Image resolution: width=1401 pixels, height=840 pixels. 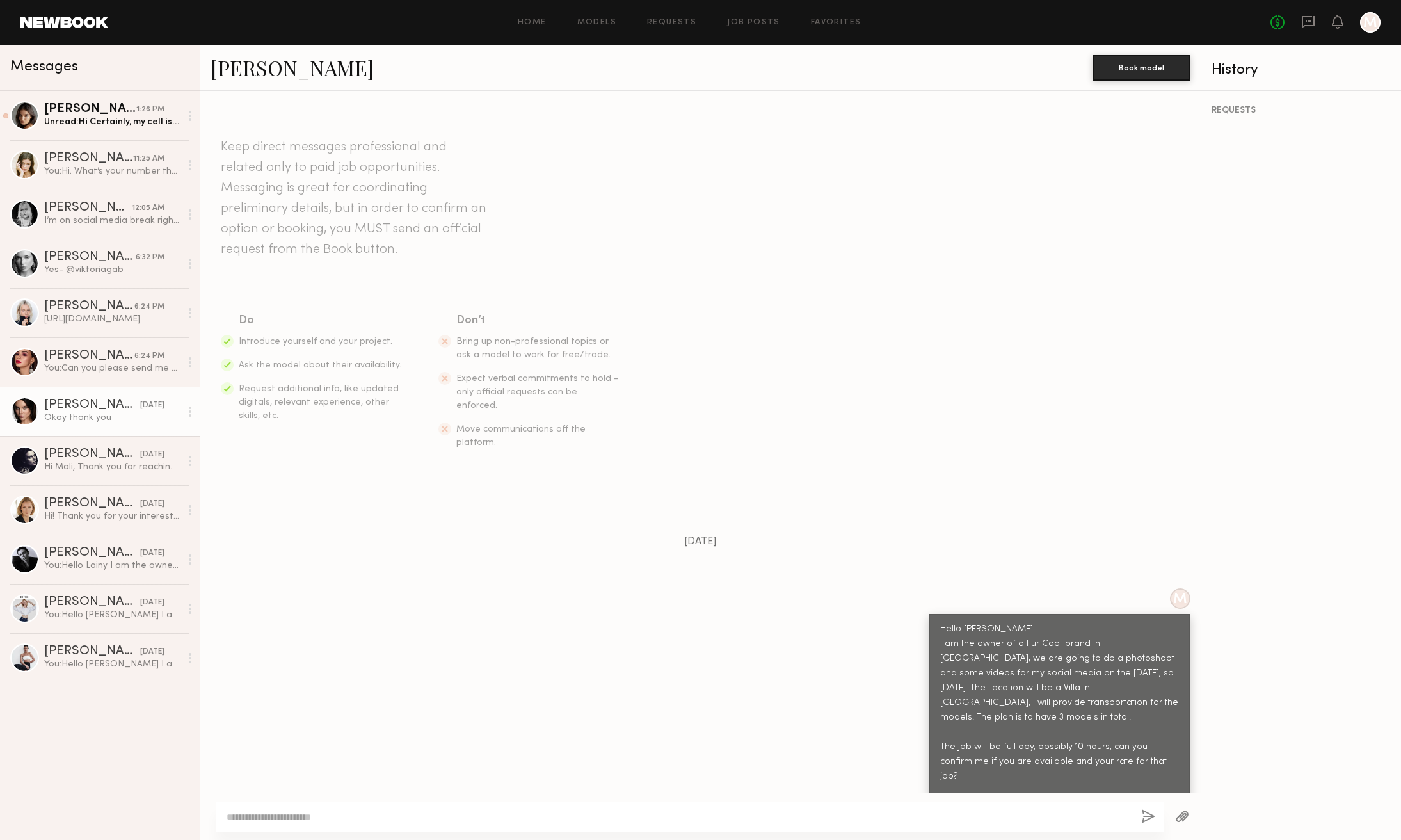 What do you see at coordinates (1301, 111) in the screenshot?
I see `div: REQUESTS` at bounding box center [1301, 111].